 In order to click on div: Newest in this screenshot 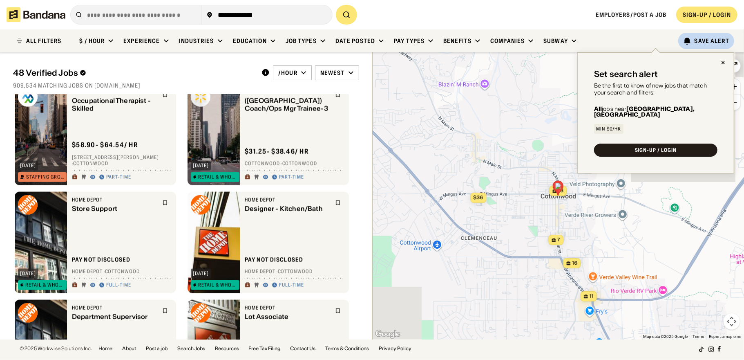, I will do `click(333, 73)`.